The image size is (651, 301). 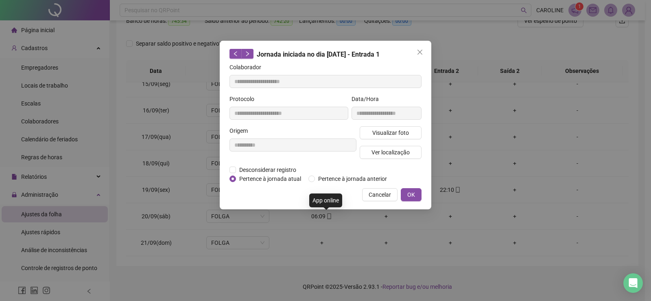 I want to click on span: left, so click(x=236, y=54).